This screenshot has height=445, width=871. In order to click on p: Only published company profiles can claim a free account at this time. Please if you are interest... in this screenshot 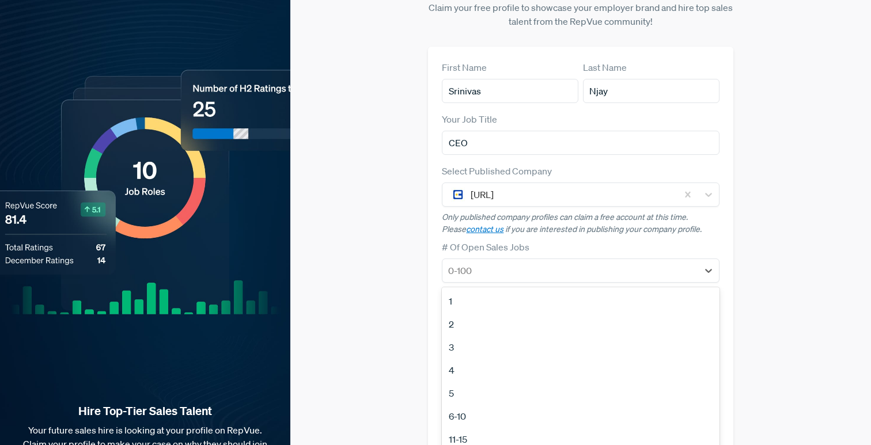, I will do `click(580, 223)`.